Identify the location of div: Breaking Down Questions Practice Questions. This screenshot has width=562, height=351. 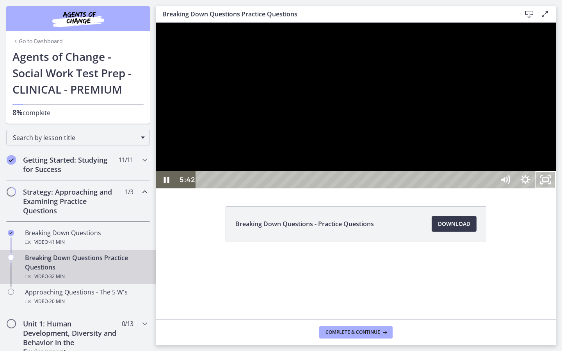
(86, 267).